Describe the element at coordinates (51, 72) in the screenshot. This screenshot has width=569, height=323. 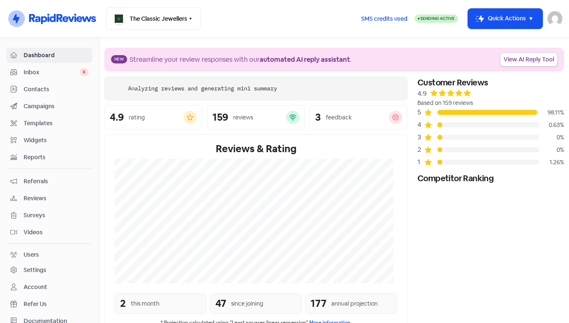
I see `span: Inbox` at that location.